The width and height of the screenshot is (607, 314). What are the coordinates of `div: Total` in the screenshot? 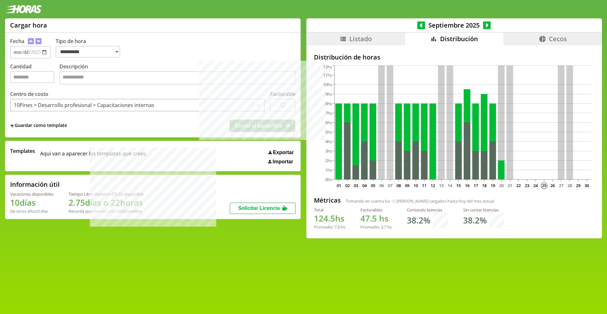 It's located at (330, 210).